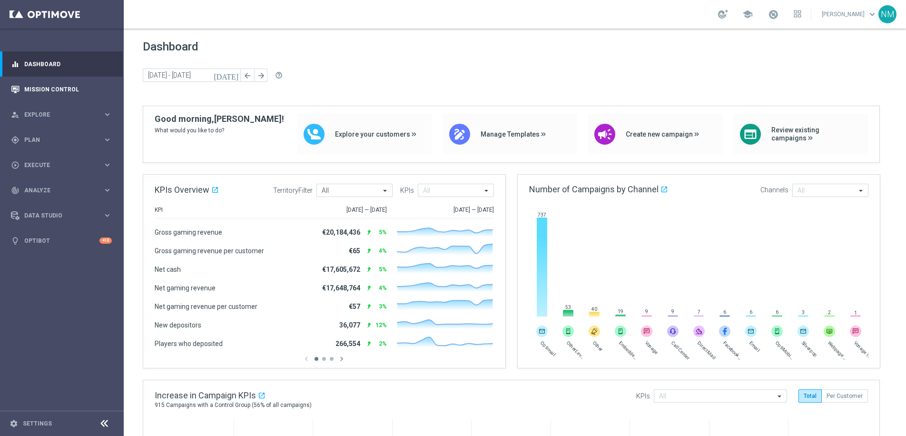 Image resolution: width=906 pixels, height=436 pixels. I want to click on i: settings, so click(14, 424).